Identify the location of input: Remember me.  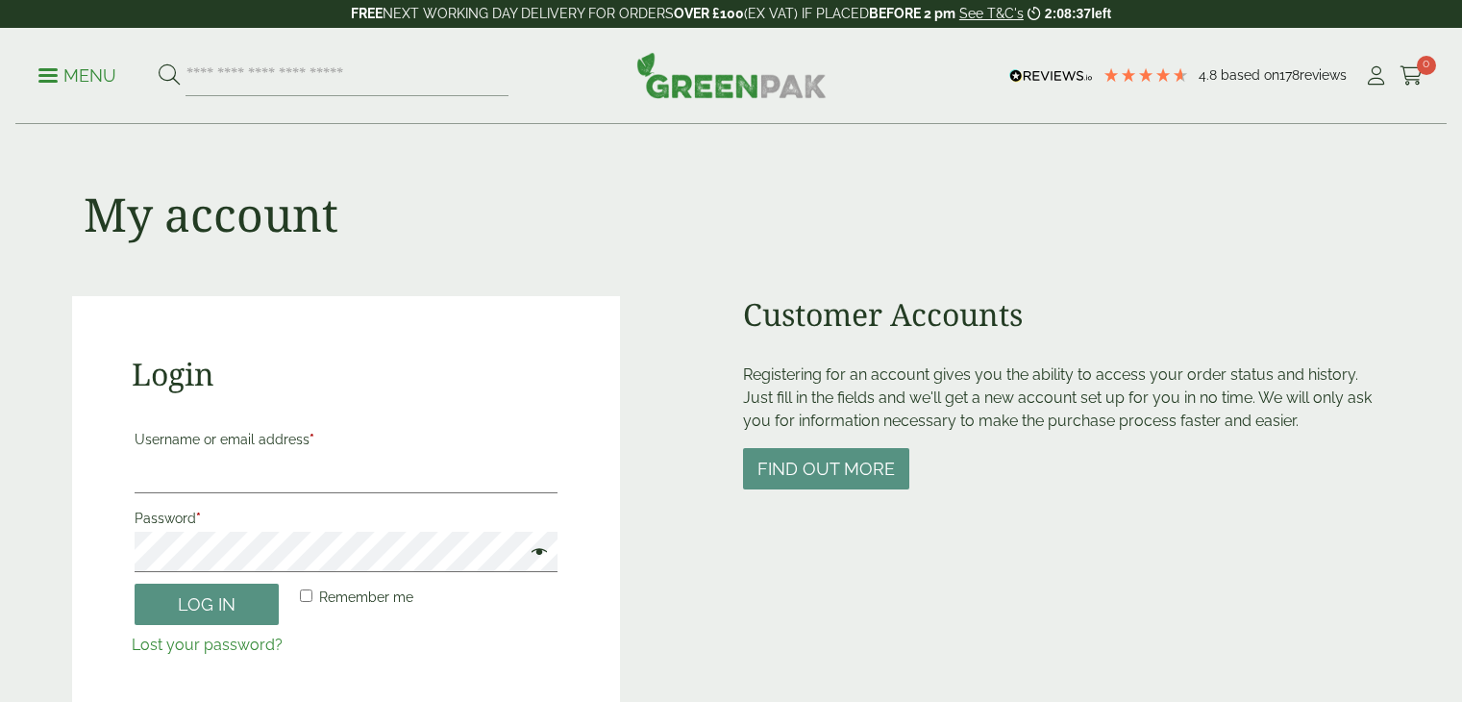
(306, 595).